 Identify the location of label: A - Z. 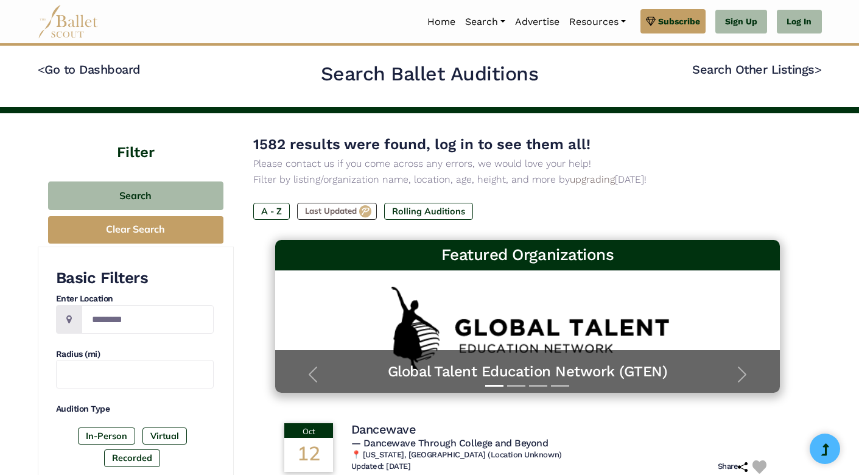
(271, 211).